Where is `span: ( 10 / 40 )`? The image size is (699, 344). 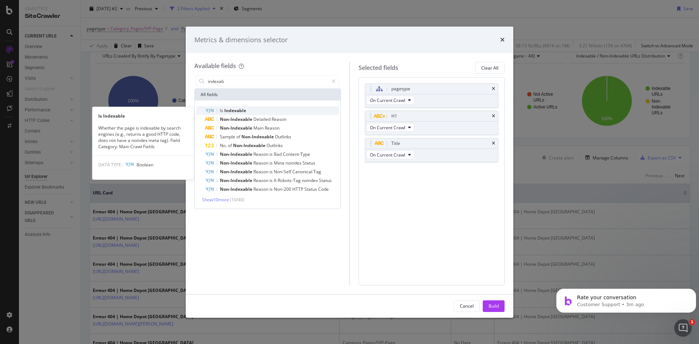 span: ( 10 / 40 ) is located at coordinates (237, 200).